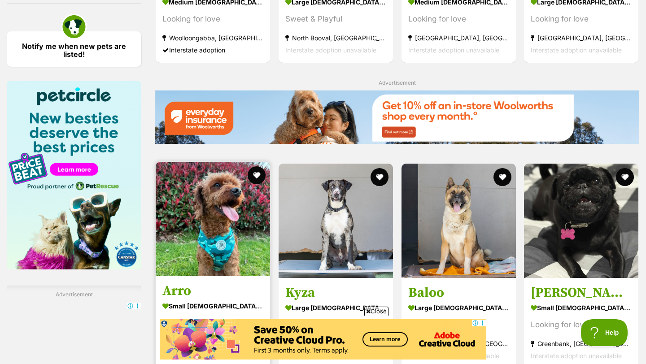 The image size is (646, 364). Describe the element at coordinates (458, 293) in the screenshot. I see `h3: Baloo` at that location.